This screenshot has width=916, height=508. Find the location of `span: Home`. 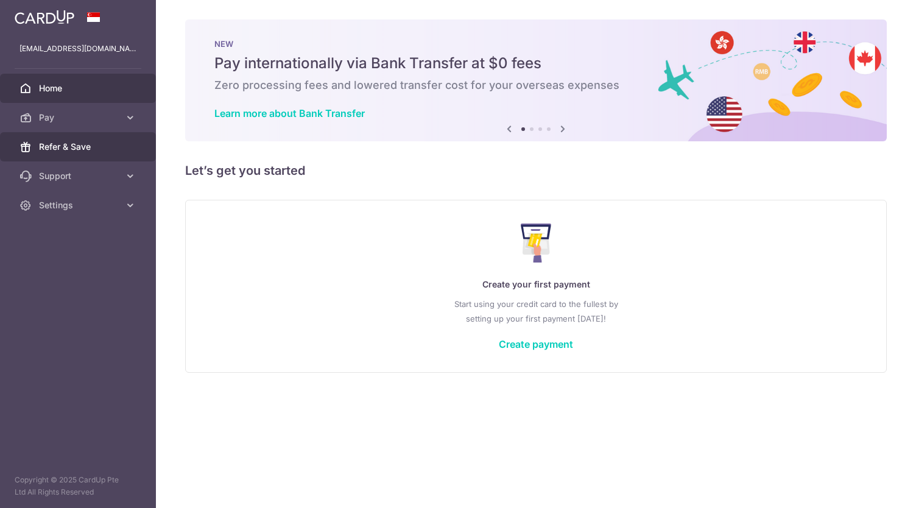

span: Home is located at coordinates (79, 88).